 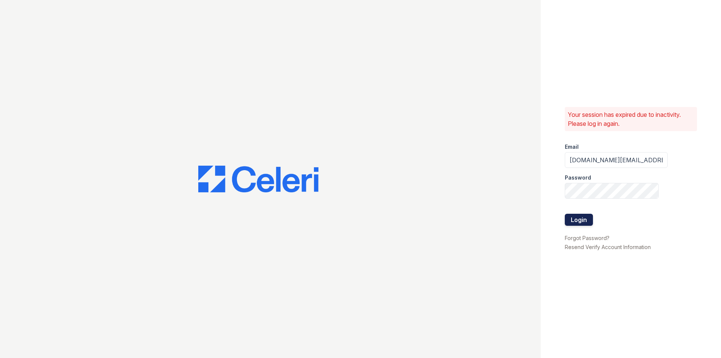 I want to click on p: Your session has expired due to inactivity. Please log in again., so click(x=631, y=119).